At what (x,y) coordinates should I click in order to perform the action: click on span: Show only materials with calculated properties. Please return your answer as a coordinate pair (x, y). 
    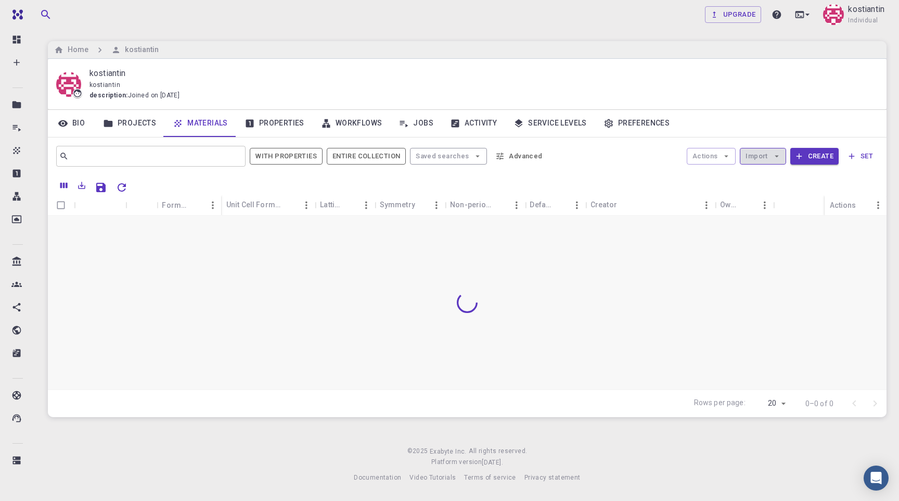
    Looking at the image, I should click on (286, 156).